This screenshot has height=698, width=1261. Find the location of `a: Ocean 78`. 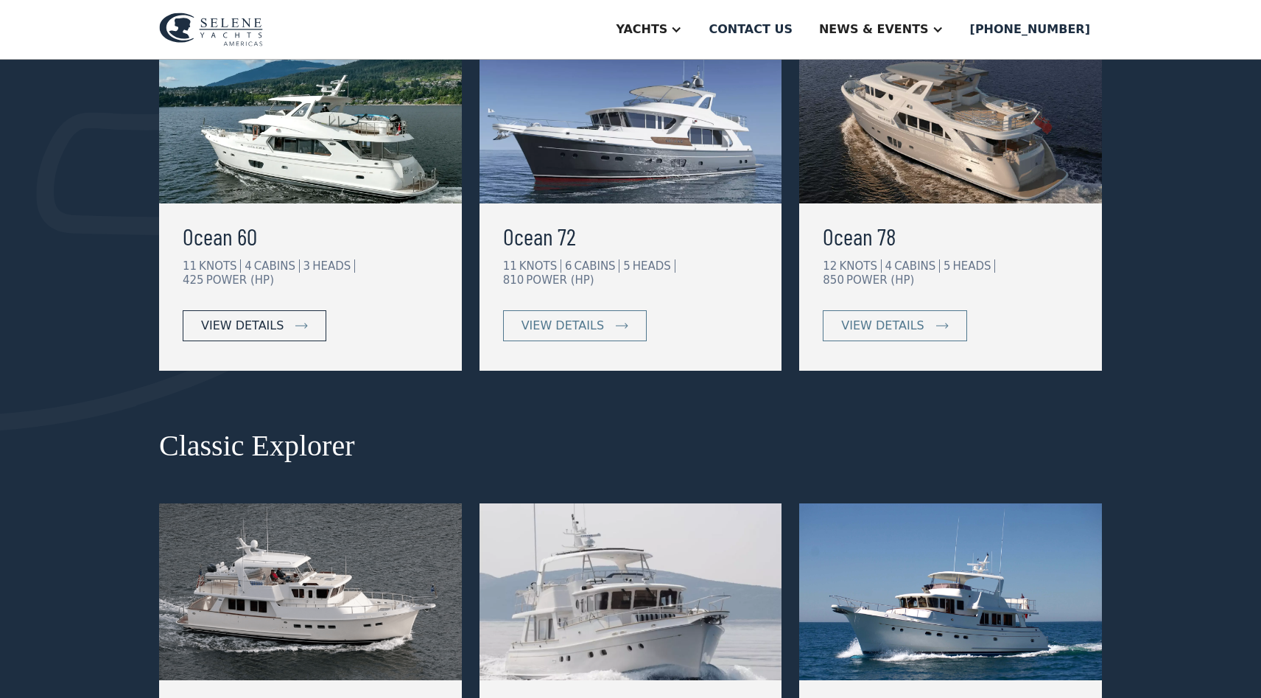

a: Ocean 78 is located at coordinates (950, 236).